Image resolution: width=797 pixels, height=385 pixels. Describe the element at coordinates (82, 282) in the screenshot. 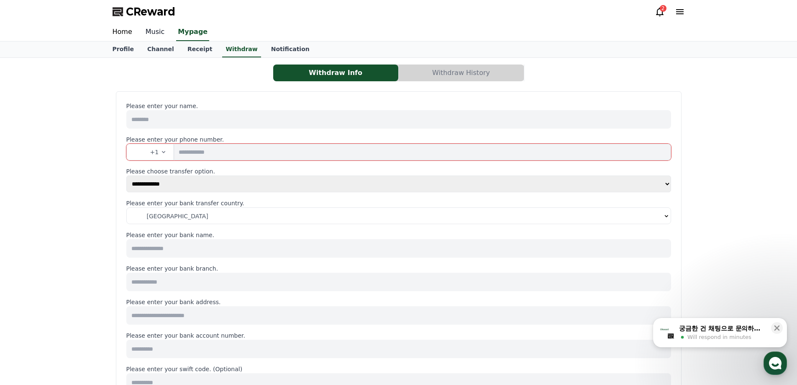

I see `span: Messages` at that location.